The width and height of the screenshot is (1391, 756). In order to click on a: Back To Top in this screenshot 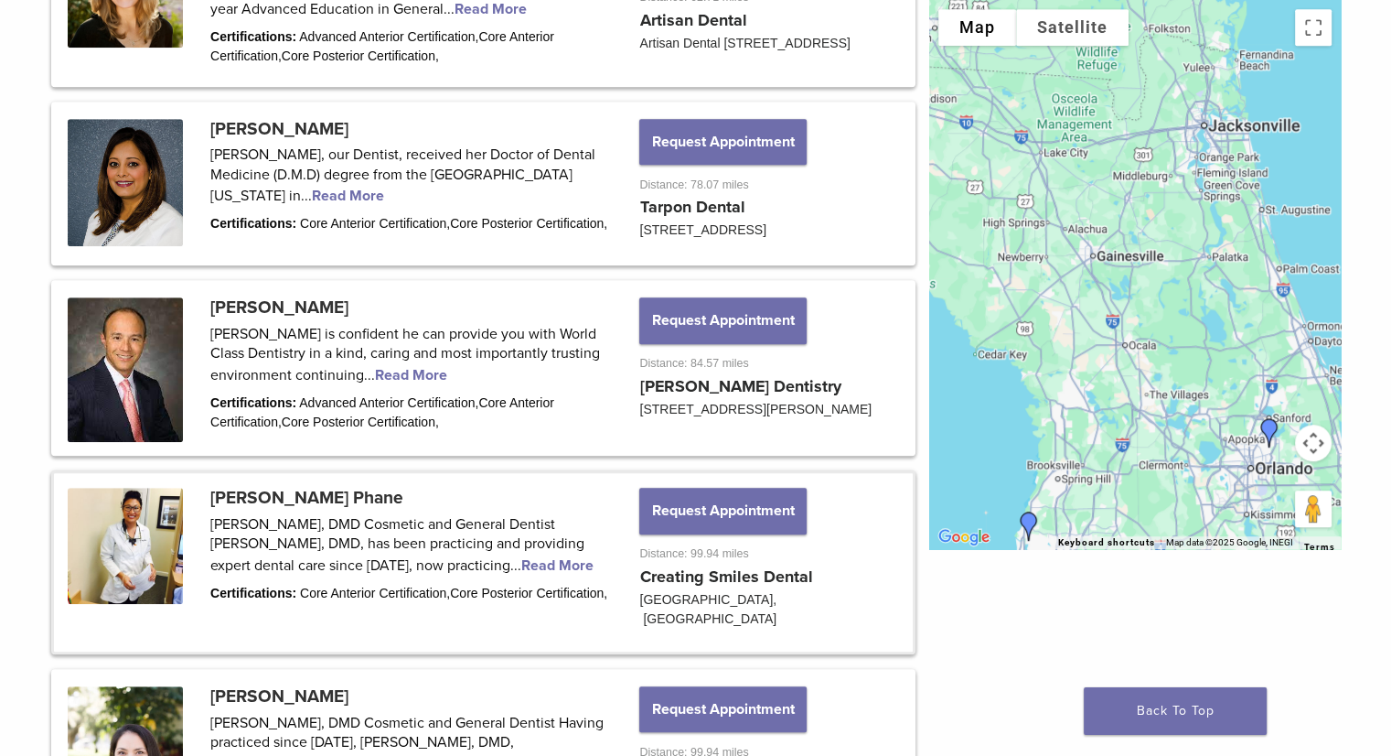, I will do `click(1175, 711)`.